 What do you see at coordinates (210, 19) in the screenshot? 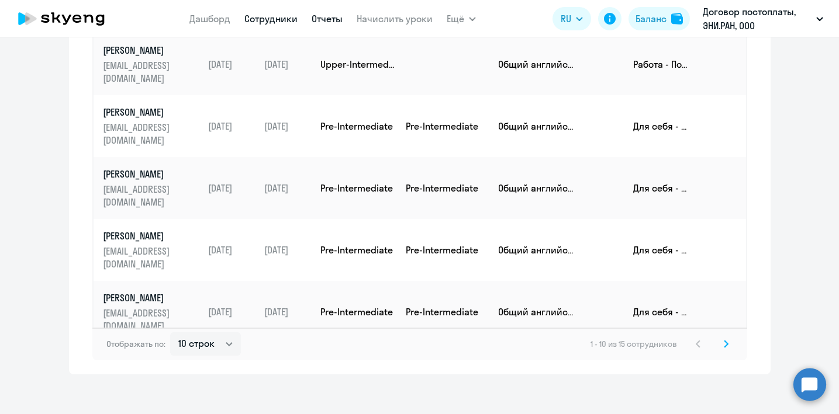
I see `a: Дашборд` at bounding box center [210, 19].